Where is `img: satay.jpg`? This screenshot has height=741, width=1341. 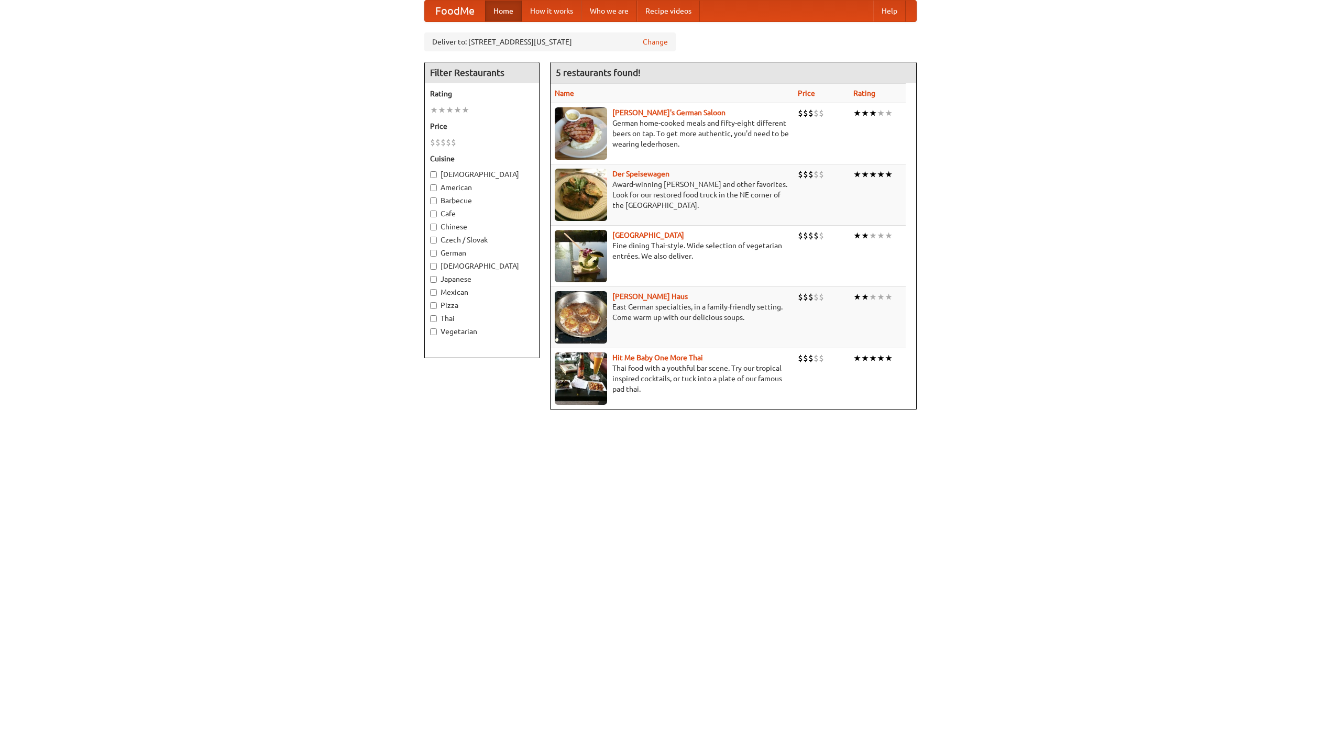 img: satay.jpg is located at coordinates (581, 256).